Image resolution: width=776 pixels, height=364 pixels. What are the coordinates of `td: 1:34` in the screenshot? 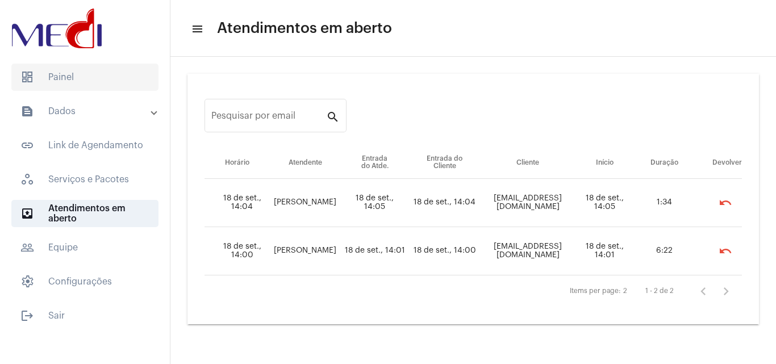 It's located at (664, 203).